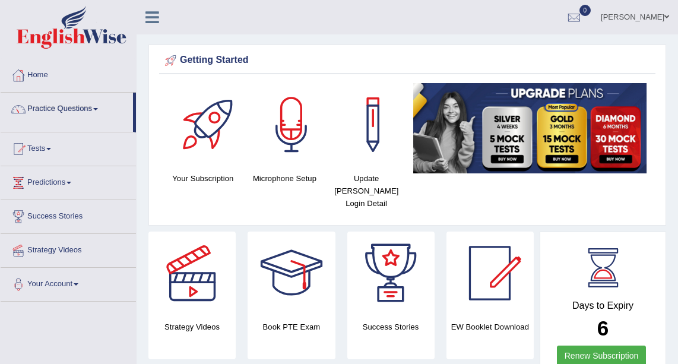  What do you see at coordinates (285, 178) in the screenshot?
I see `h4: Microphone Setup` at bounding box center [285, 178].